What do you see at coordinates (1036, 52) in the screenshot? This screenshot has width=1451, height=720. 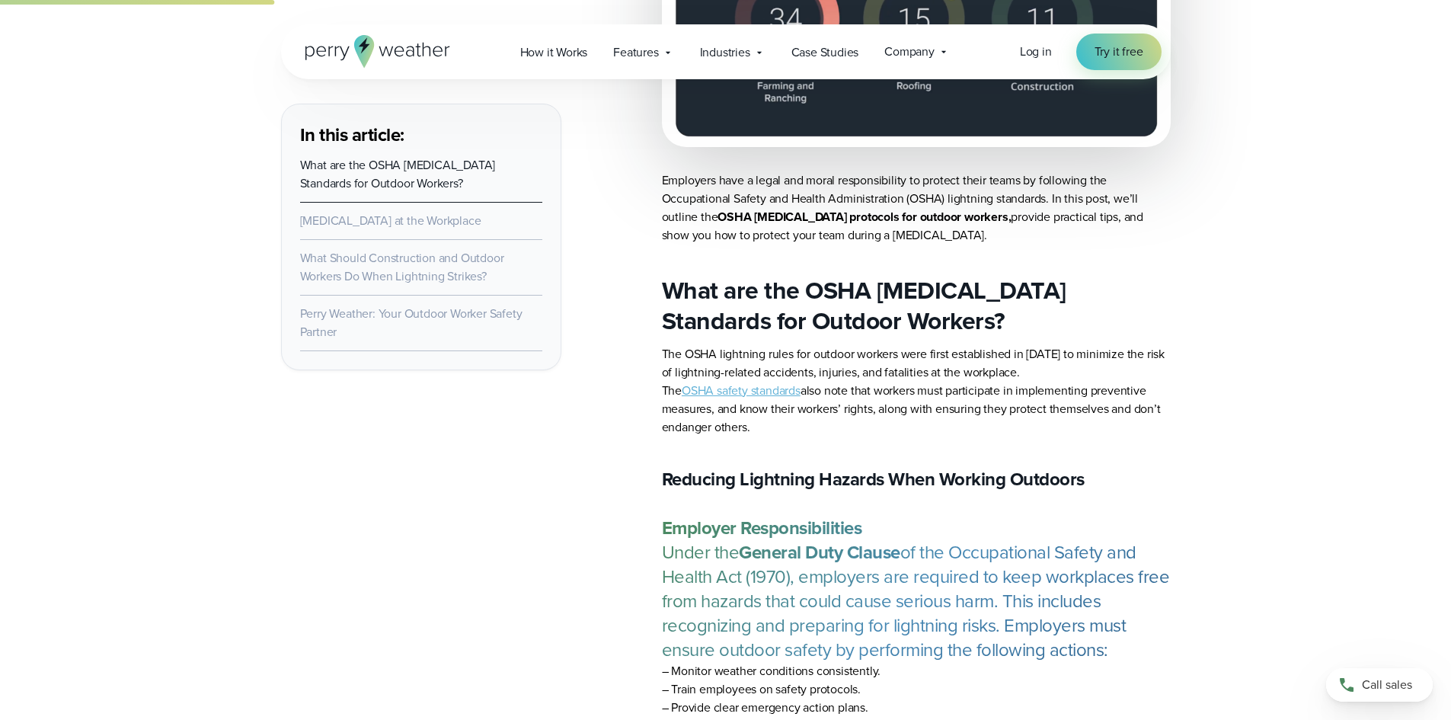 I see `a: Log in` at bounding box center [1036, 52].